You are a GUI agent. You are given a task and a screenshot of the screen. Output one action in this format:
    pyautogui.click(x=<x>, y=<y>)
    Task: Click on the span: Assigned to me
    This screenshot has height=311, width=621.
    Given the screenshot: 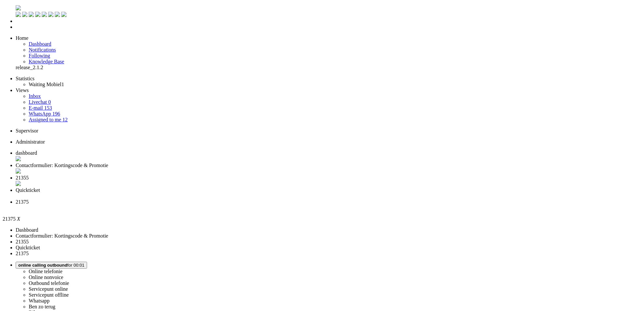 What is the action you would take?
    pyautogui.click(x=45, y=119)
    